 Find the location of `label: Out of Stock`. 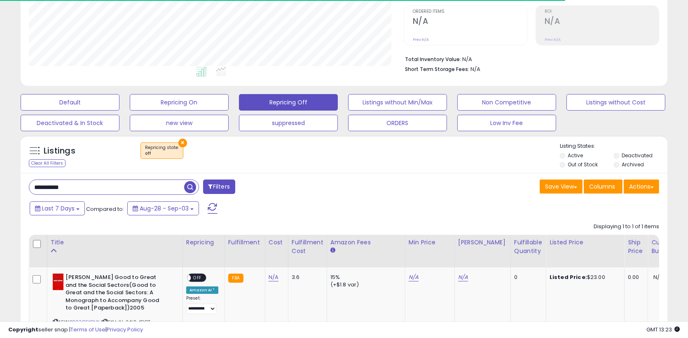

label: Out of Stock is located at coordinates (583, 164).